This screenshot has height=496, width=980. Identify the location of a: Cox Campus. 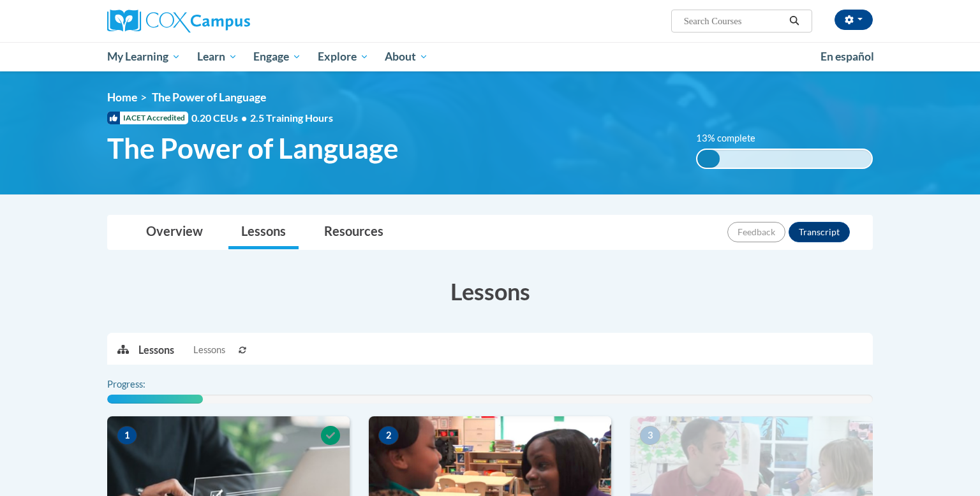
(228, 21).